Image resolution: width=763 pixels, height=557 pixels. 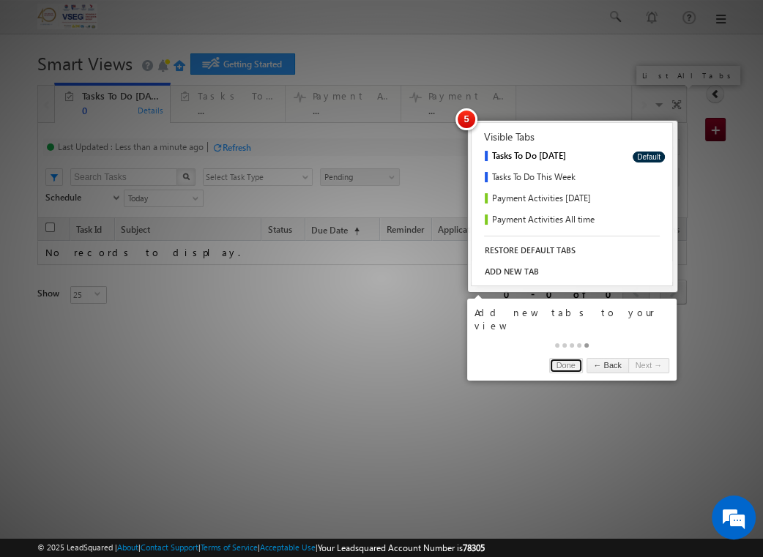 What do you see at coordinates (401, 547) in the screenshot?
I see `span: Your Leadsquared Account Number is` at bounding box center [401, 547].